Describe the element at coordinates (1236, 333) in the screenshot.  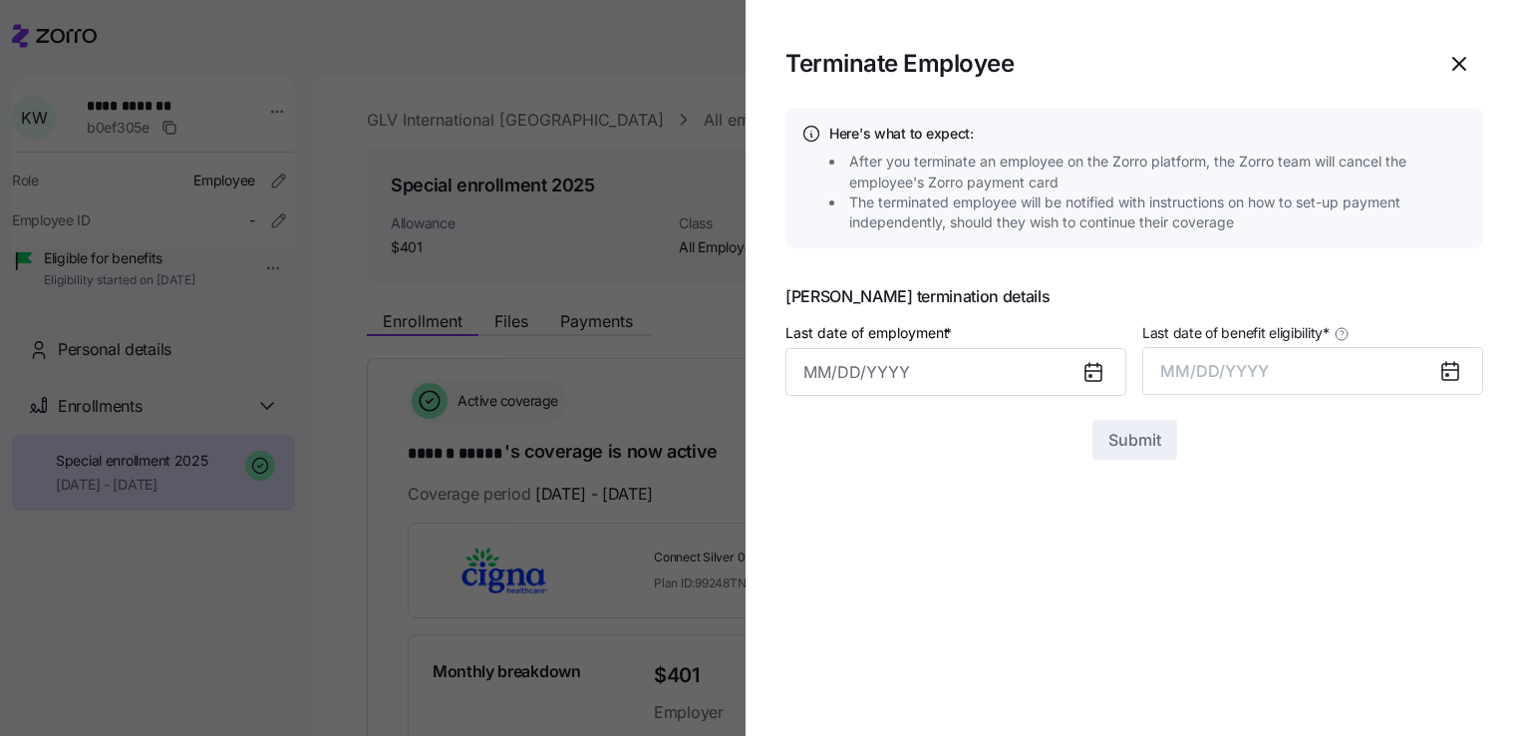
I see `span: Last date of benefit eligibility *` at that location.